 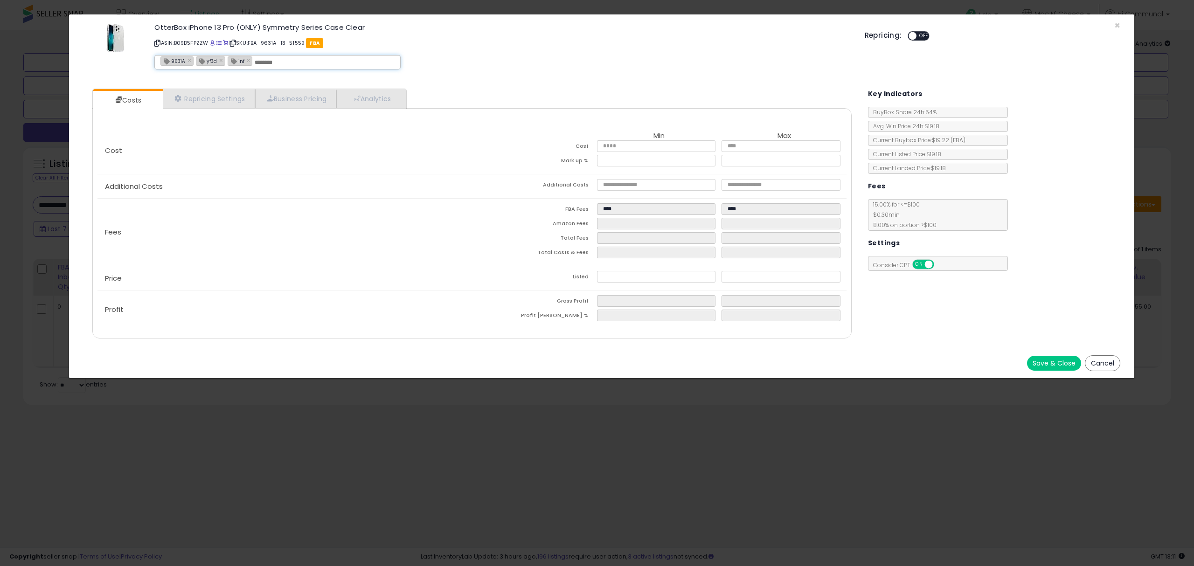 I want to click on span: Current Buybox Price:, so click(x=917, y=140).